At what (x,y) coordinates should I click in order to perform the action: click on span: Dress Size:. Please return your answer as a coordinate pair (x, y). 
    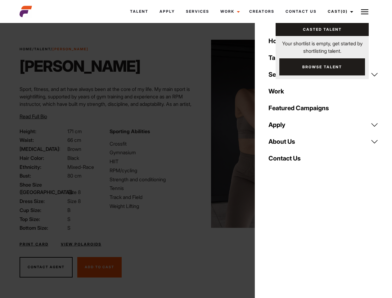
    Looking at the image, I should click on (43, 201).